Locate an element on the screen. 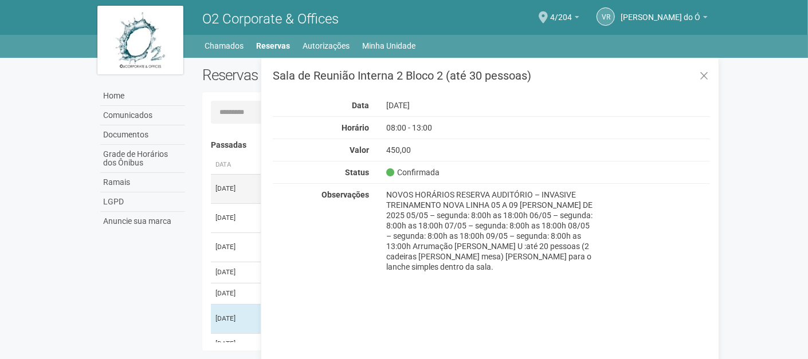 Image resolution: width=808 pixels, height=359 pixels. div: 450,00 is located at coordinates (491, 150).